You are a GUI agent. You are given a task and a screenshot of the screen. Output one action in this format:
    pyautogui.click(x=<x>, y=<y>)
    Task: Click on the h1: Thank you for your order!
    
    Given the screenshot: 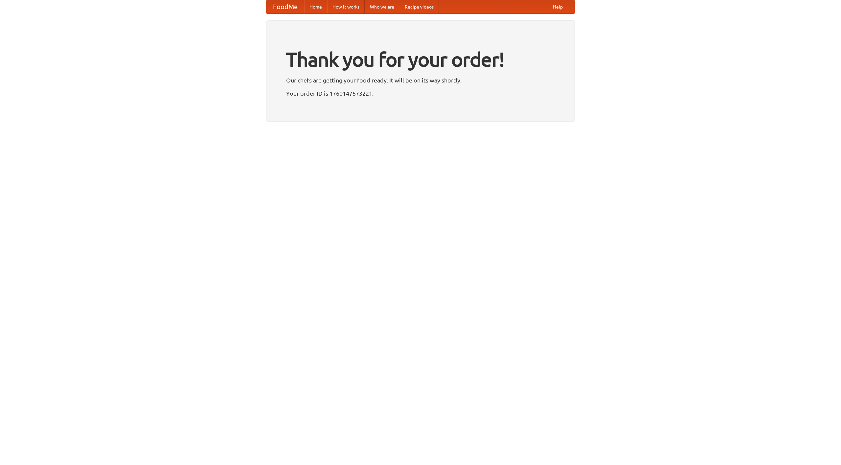 What is the action you would take?
    pyautogui.click(x=420, y=59)
    